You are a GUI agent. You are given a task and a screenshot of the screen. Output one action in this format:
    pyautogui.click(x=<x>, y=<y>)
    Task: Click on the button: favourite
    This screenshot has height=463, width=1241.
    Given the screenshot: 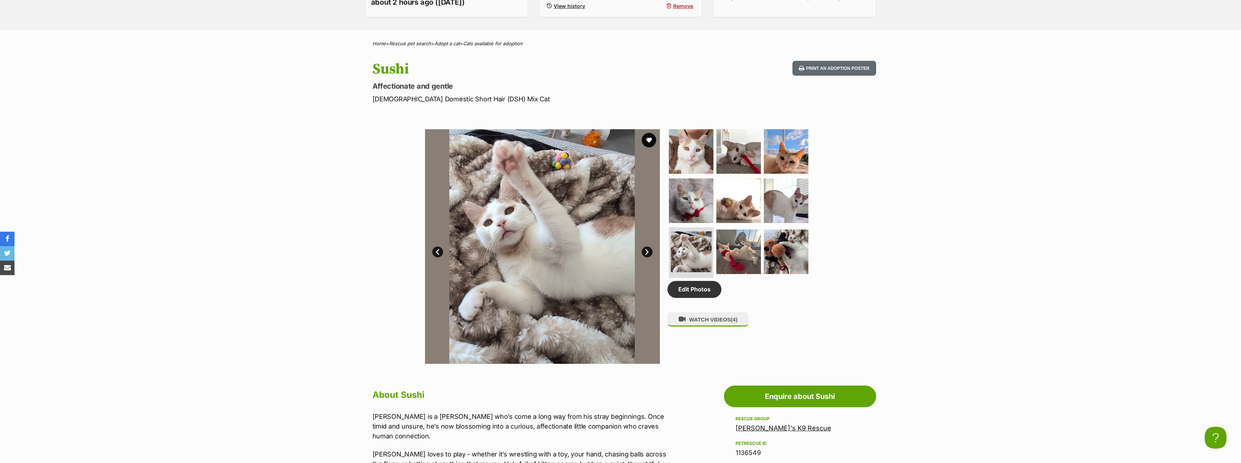 What is the action you would take?
    pyautogui.click(x=649, y=140)
    